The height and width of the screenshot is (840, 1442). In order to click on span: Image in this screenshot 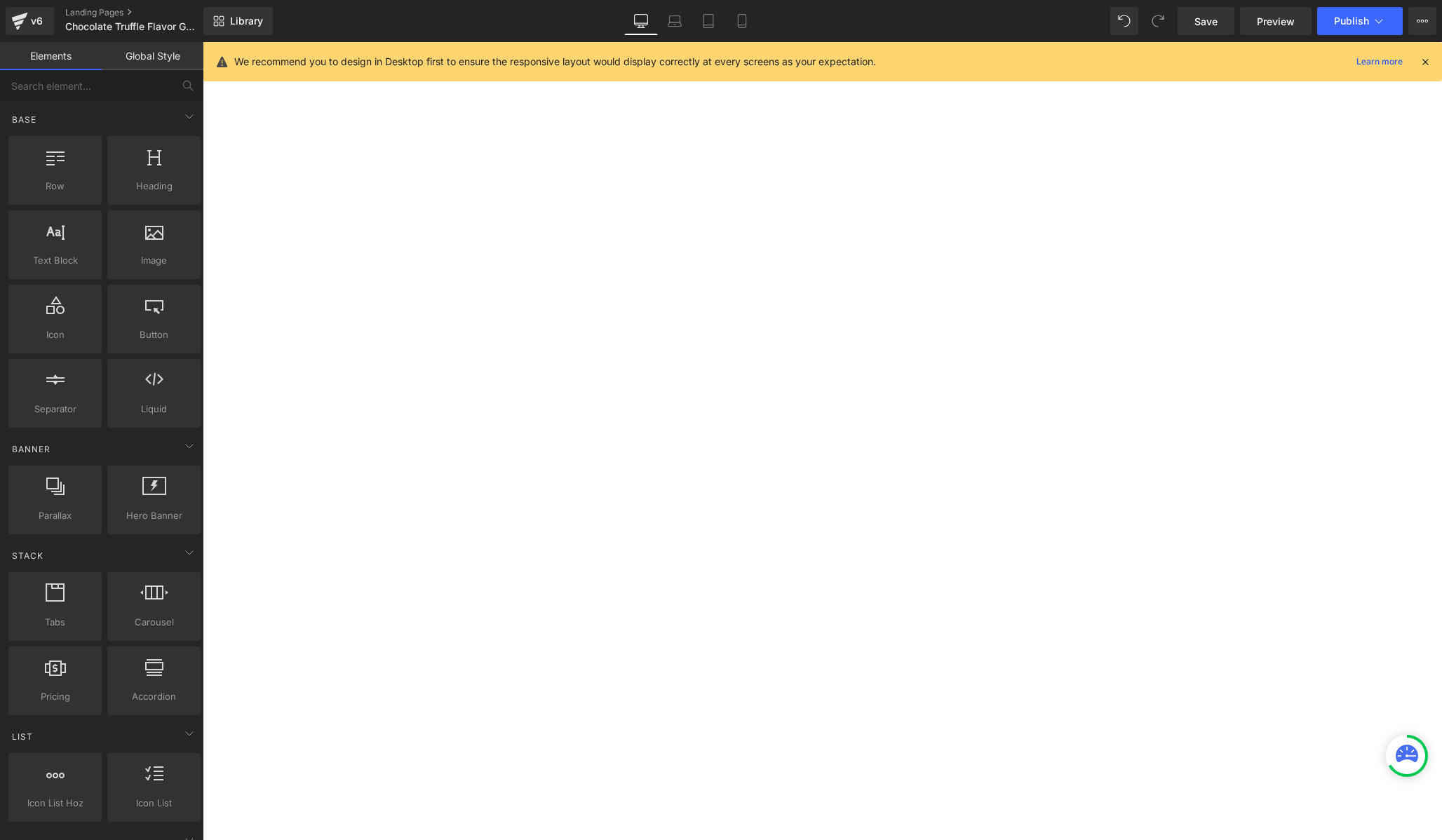, I will do `click(154, 260)`.